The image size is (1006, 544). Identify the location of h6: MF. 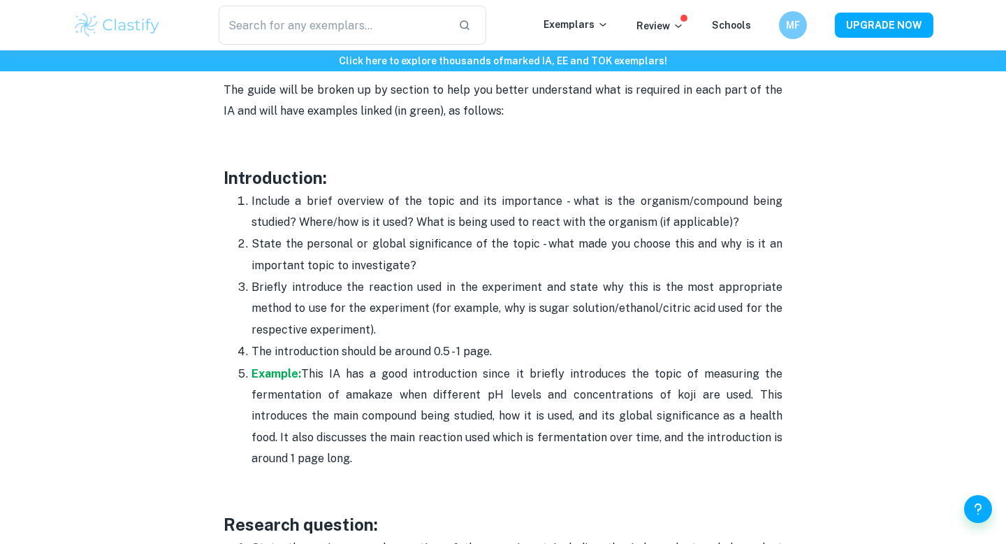
(793, 25).